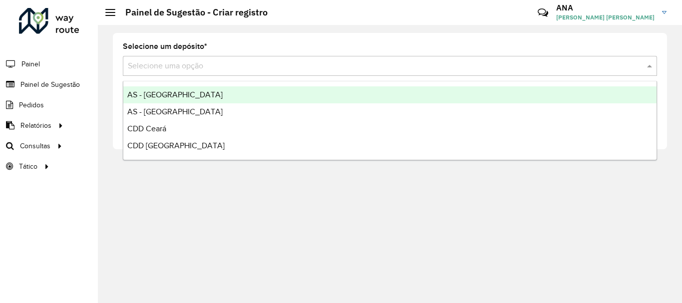 This screenshot has width=682, height=303. I want to click on label: Selecione um depósito, so click(165, 46).